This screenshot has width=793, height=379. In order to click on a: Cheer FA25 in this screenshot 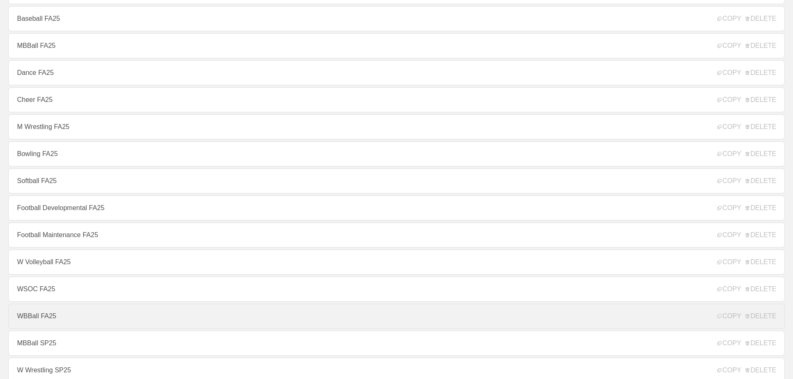, I will do `click(396, 100)`.